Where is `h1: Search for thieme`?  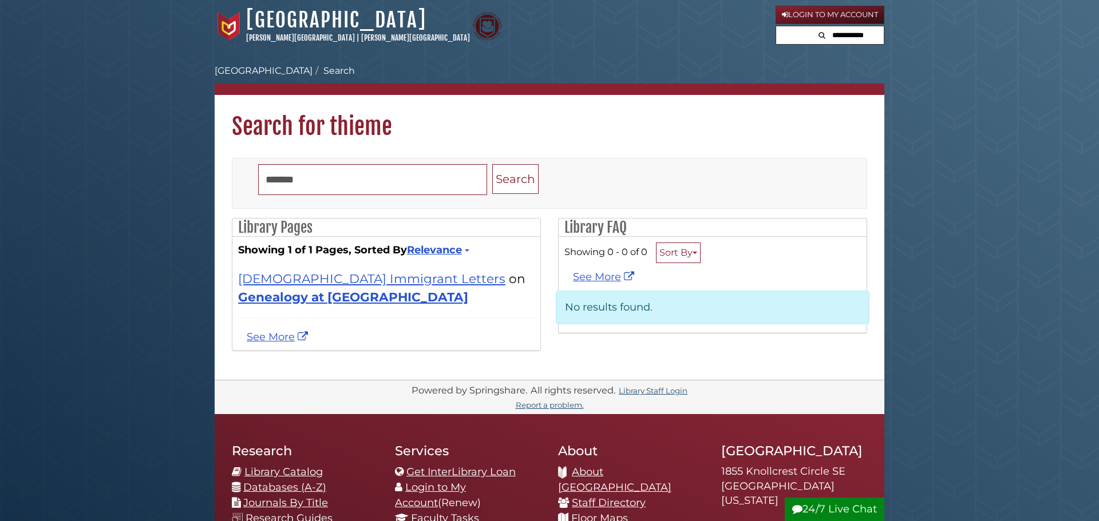
h1: Search for thieme is located at coordinates (549, 118).